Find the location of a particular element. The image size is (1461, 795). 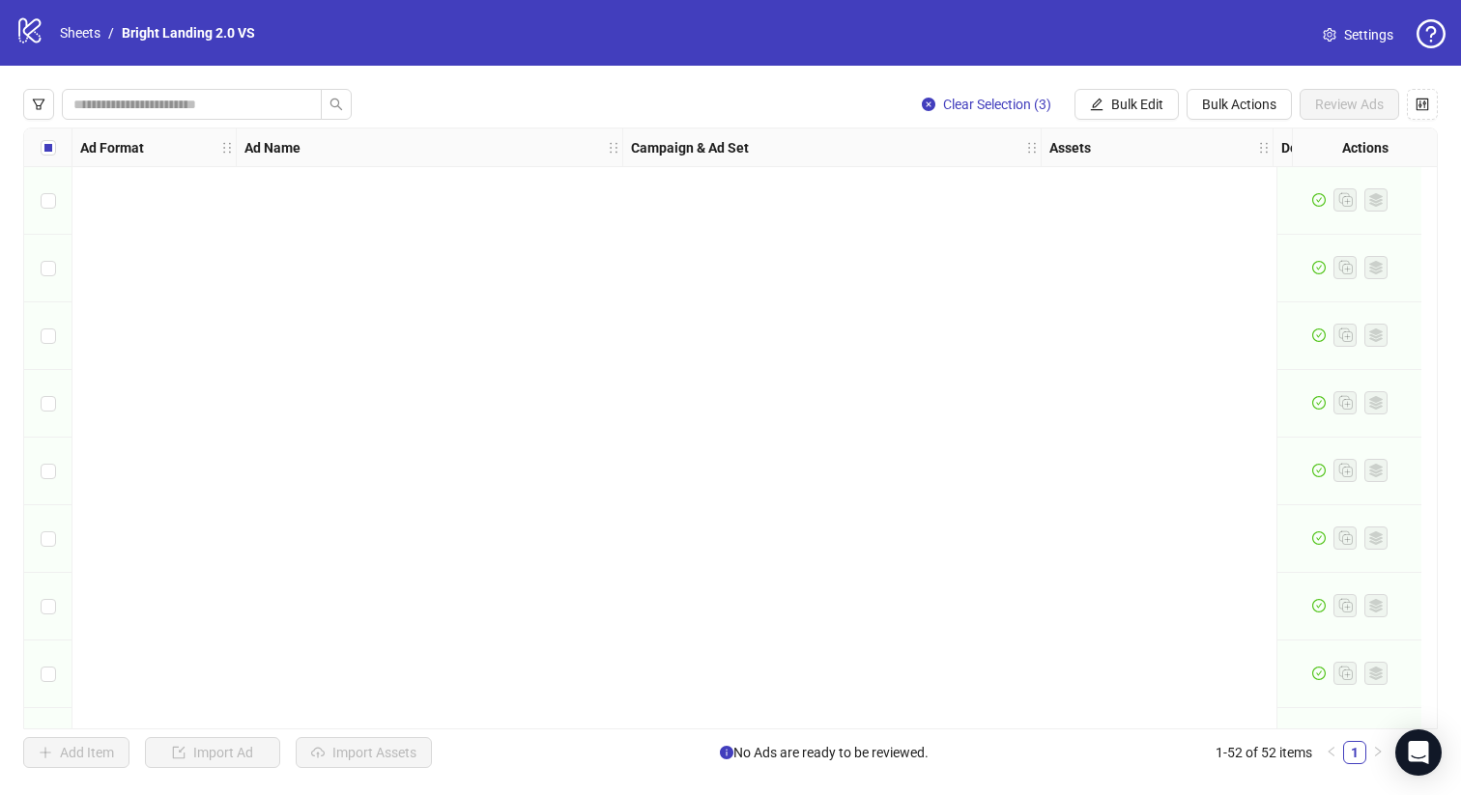

strong: Ad Format is located at coordinates (112, 148).